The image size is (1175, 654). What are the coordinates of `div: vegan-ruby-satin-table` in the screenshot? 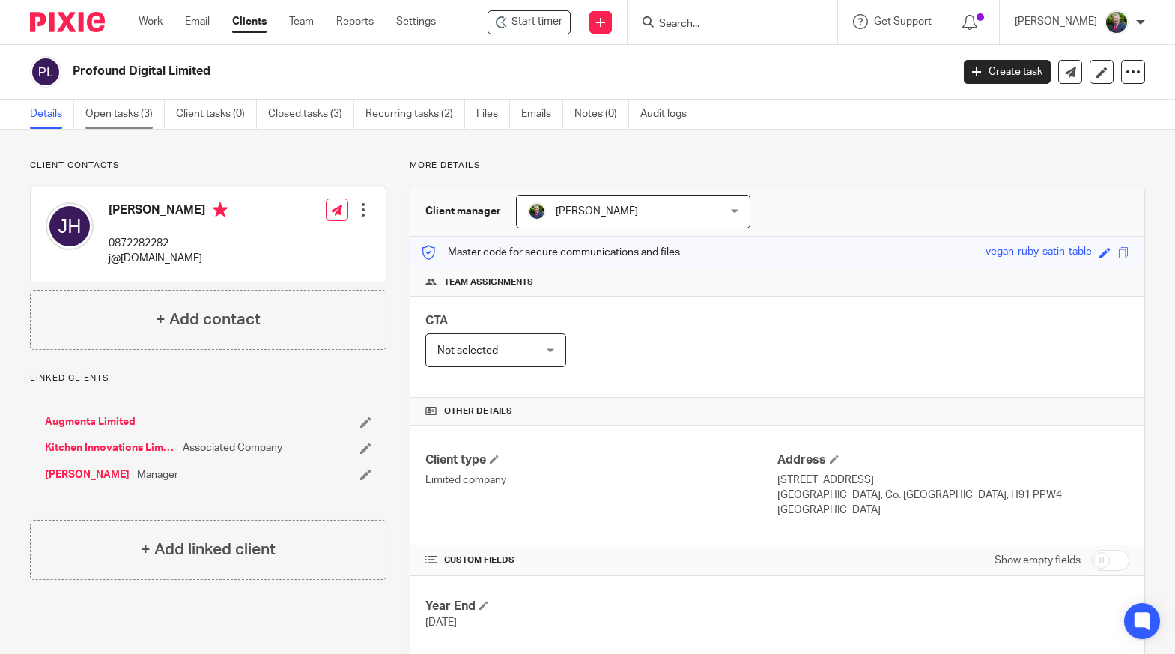 It's located at (1039, 252).